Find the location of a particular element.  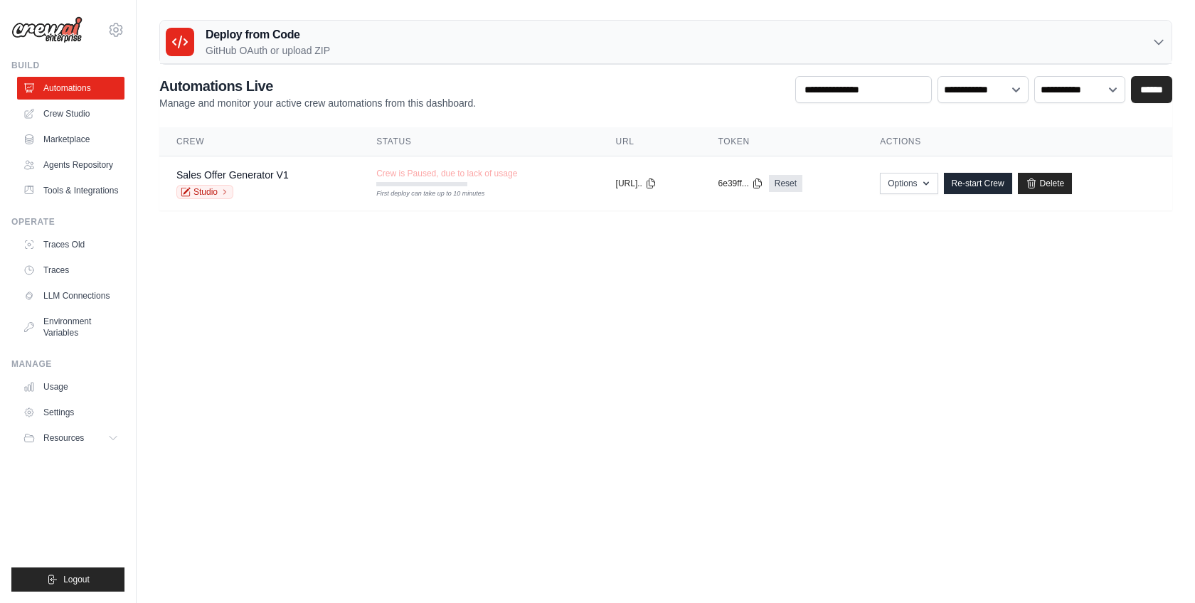

a: Tools & Integrations is located at coordinates (70, 191).